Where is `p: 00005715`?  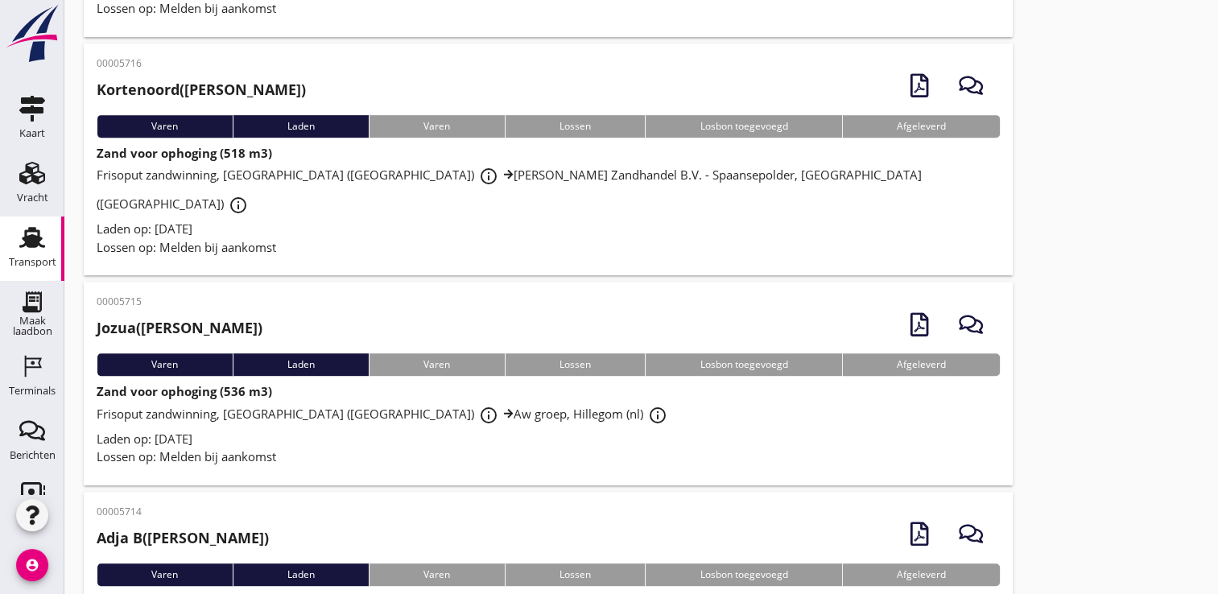
p: 00005715 is located at coordinates (180, 302).